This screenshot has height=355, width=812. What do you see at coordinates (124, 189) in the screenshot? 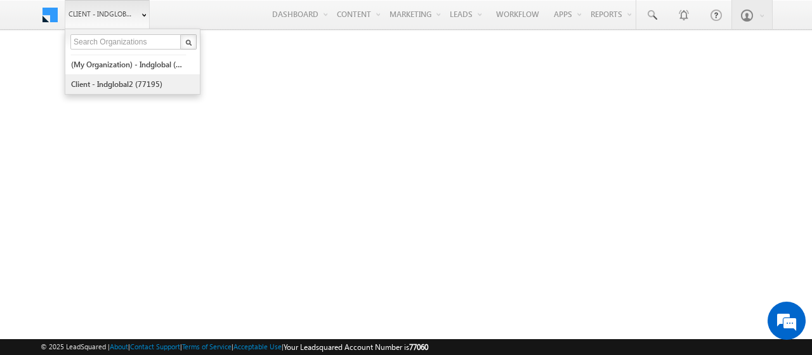
I see `textarea: Type your message and hit 'Enter'` at bounding box center [124, 189].